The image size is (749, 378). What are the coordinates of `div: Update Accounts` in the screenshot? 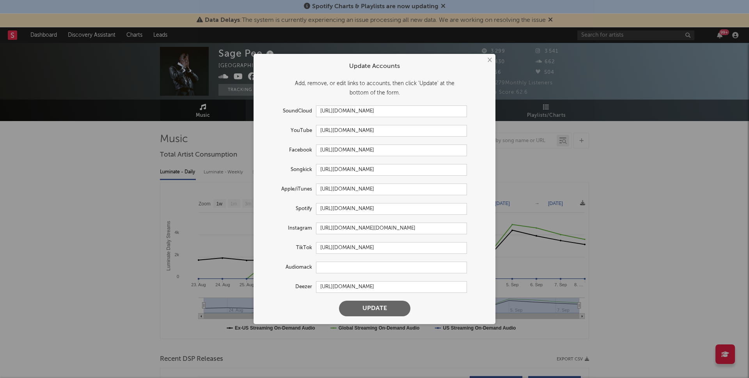 It's located at (375, 66).